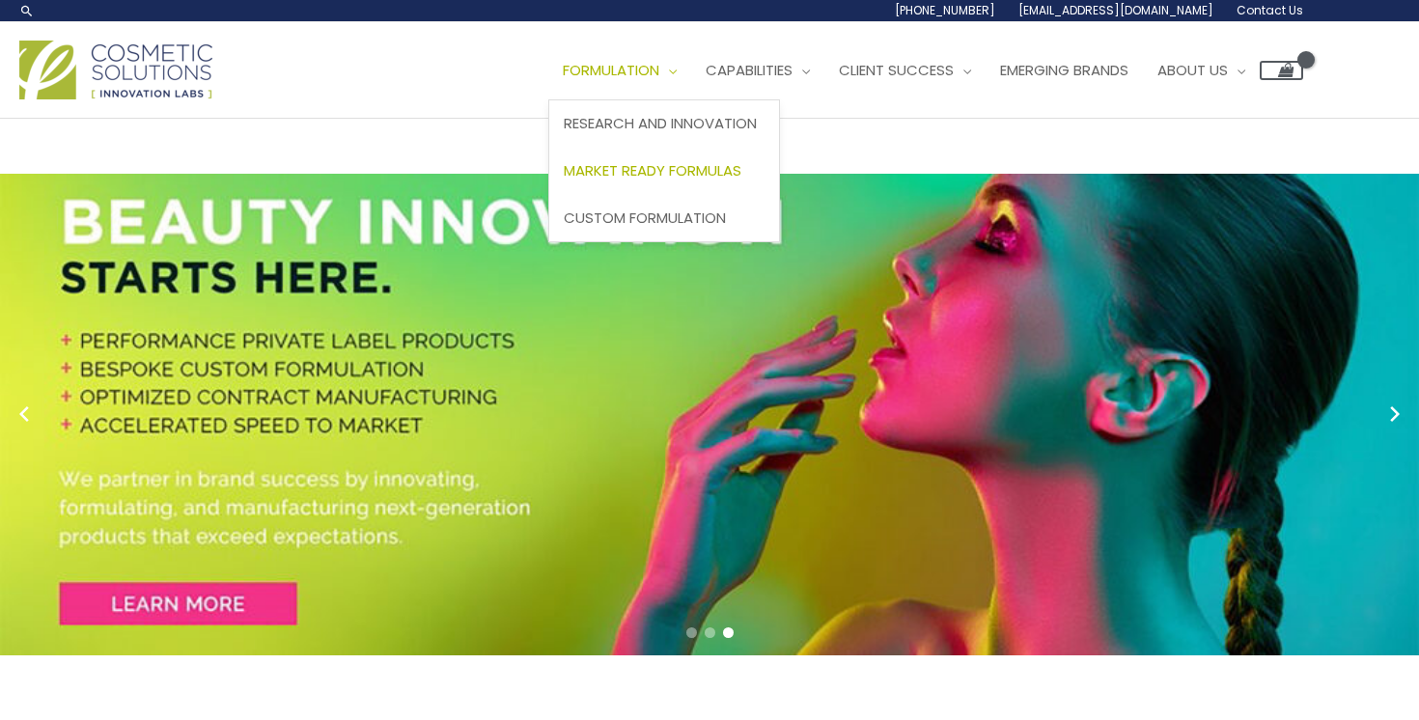 The image size is (1419, 720). Describe the element at coordinates (664, 124) in the screenshot. I see `a: Research and Innovation` at that location.